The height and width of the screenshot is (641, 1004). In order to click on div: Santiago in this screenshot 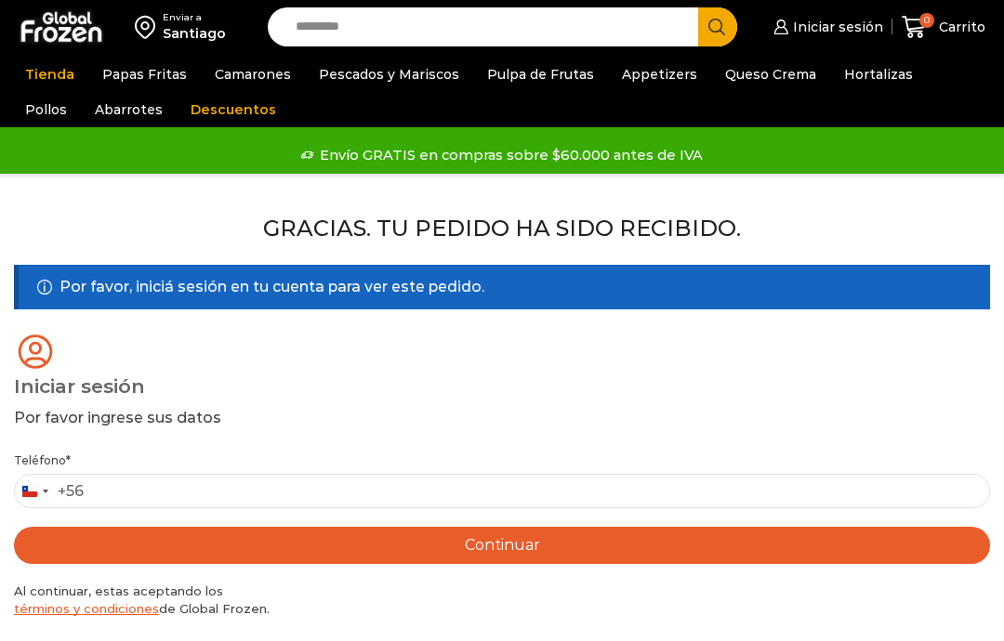, I will do `click(194, 33)`.